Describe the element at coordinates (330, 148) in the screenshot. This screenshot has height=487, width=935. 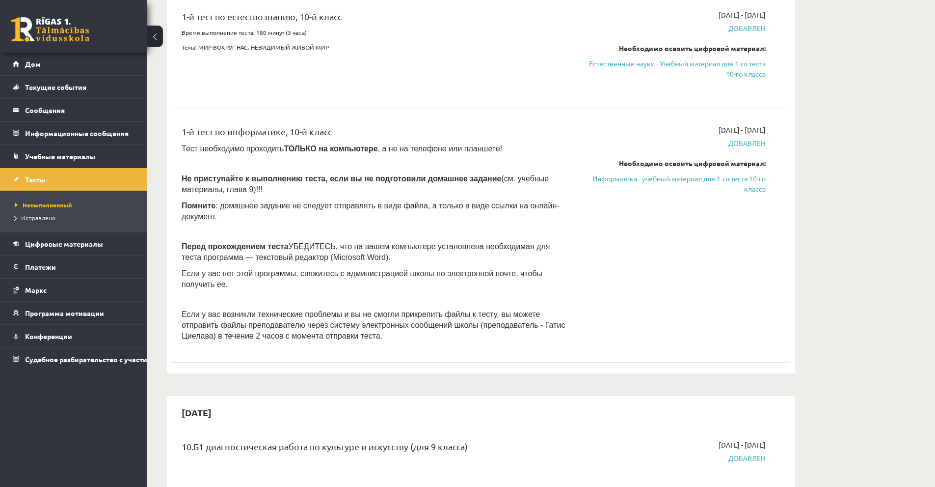
I see `font: ТОЛЬКО на компьютере` at that location.